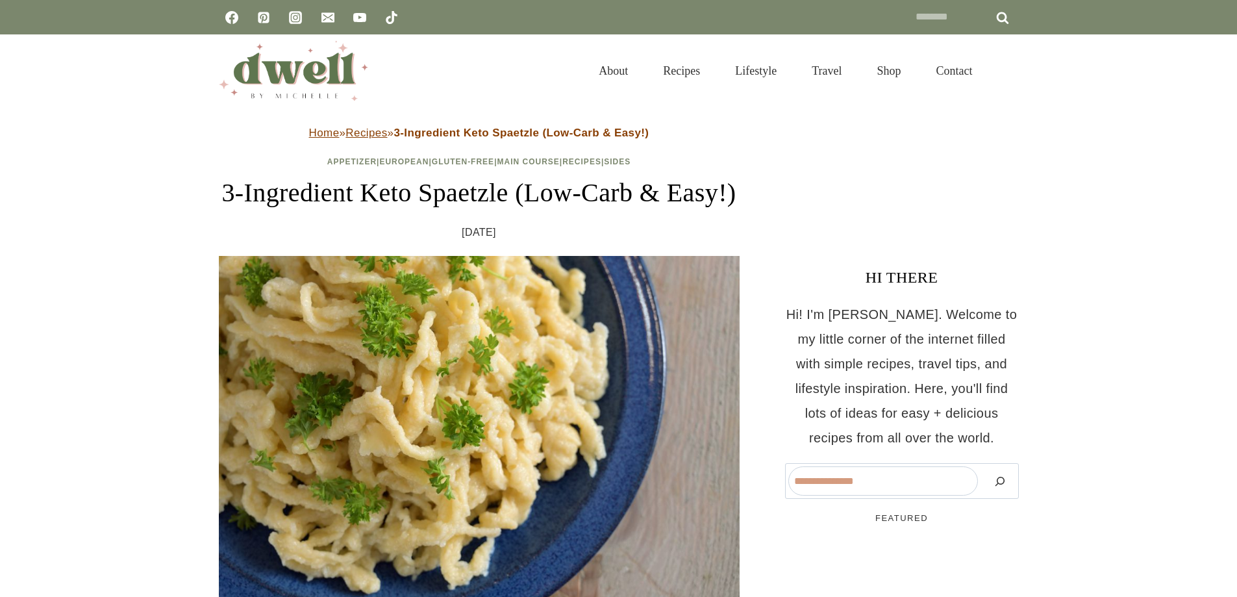 The image size is (1237, 597). What do you see at coordinates (352, 162) in the screenshot?
I see `a: Appetizer` at bounding box center [352, 162].